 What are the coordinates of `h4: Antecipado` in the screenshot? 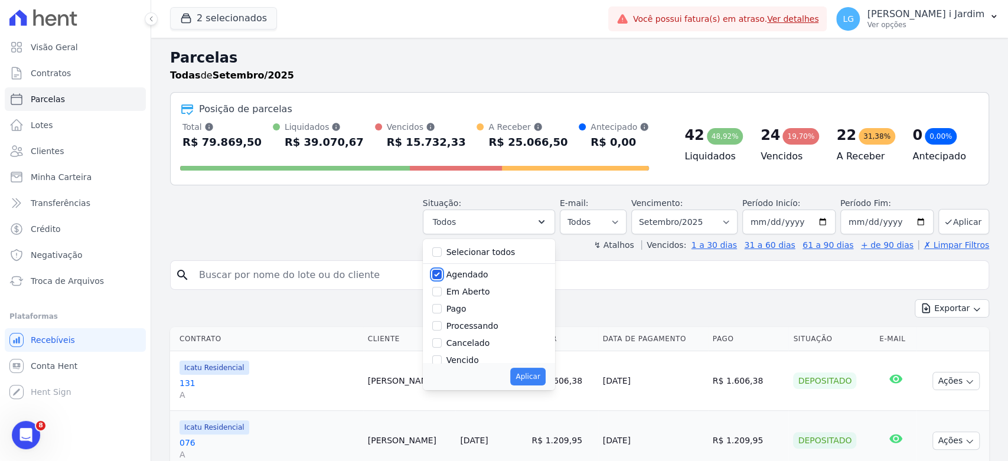 It's located at (941, 157).